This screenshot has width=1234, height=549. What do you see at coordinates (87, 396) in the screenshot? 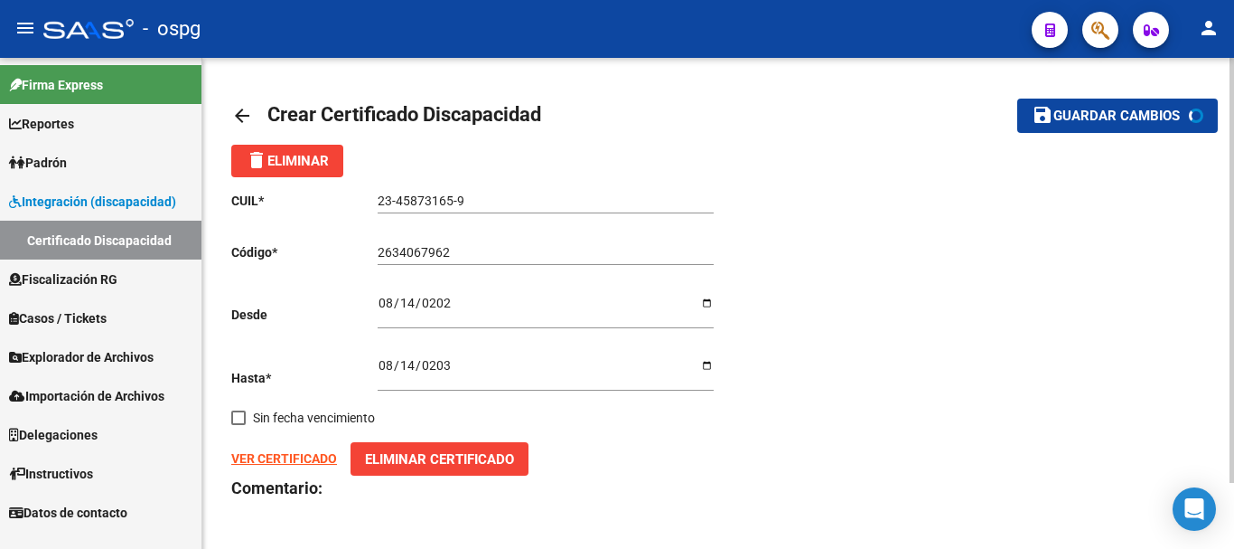
I see `span: Importación de Archivos` at bounding box center [87, 396].